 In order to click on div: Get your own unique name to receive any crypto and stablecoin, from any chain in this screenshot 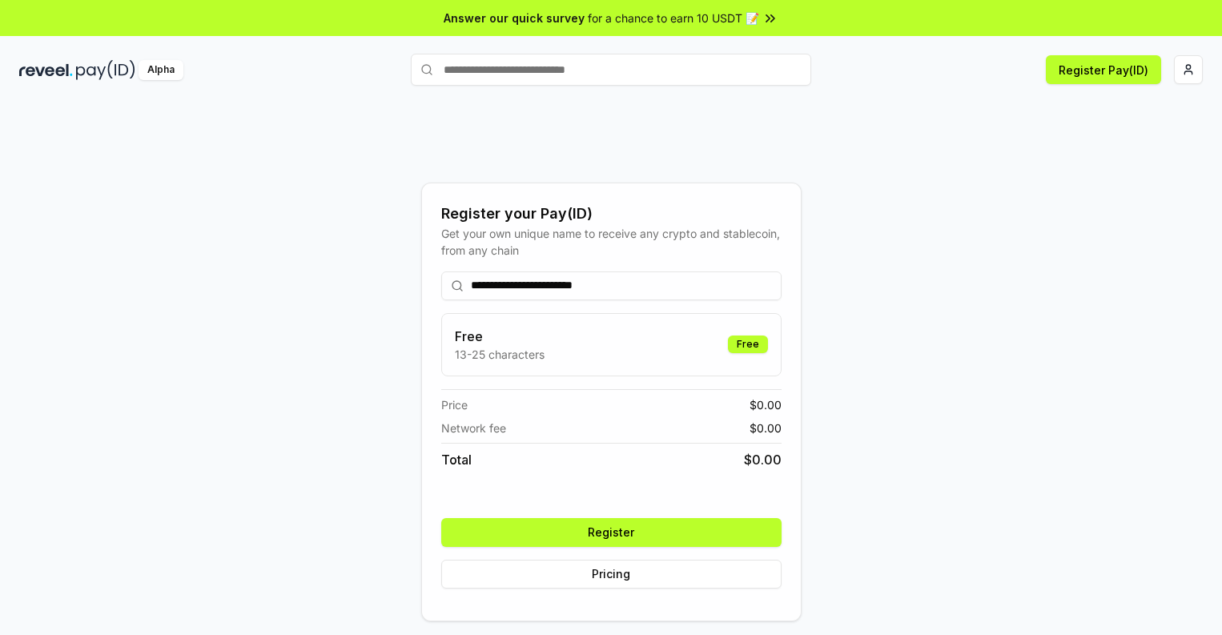, I will do `click(611, 242)`.